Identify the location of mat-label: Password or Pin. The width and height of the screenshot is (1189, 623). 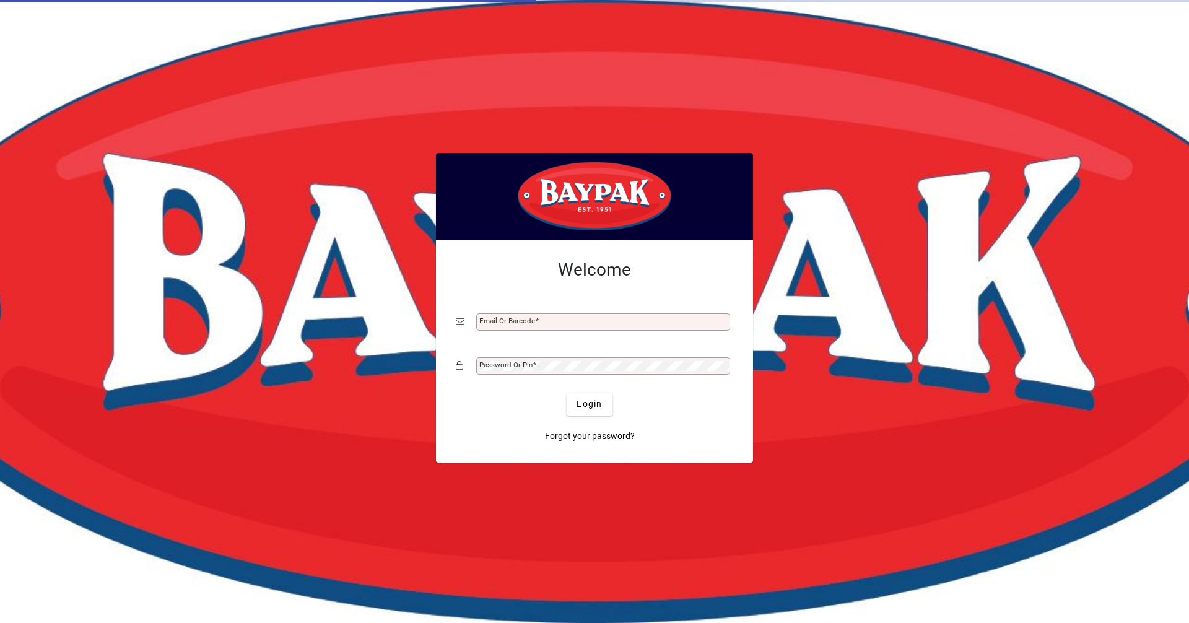
(506, 365).